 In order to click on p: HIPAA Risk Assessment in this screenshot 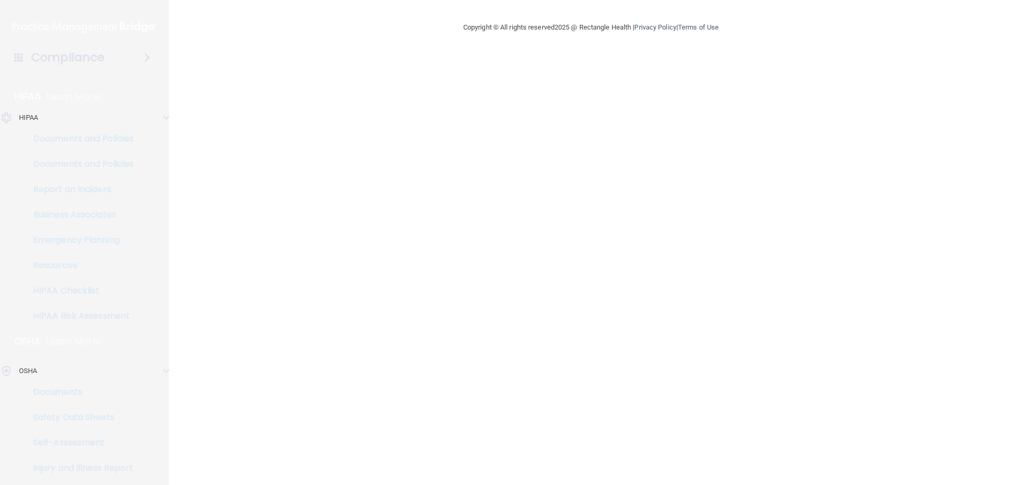, I will do `click(79, 316)`.